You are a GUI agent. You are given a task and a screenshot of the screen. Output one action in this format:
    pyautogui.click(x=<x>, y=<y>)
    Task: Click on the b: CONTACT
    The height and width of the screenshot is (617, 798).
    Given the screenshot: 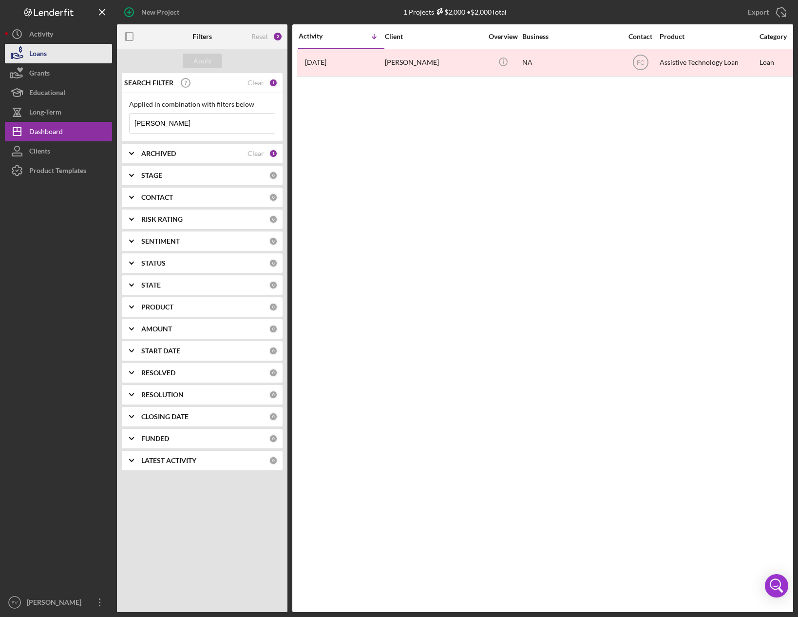 What is the action you would take?
    pyautogui.click(x=157, y=197)
    